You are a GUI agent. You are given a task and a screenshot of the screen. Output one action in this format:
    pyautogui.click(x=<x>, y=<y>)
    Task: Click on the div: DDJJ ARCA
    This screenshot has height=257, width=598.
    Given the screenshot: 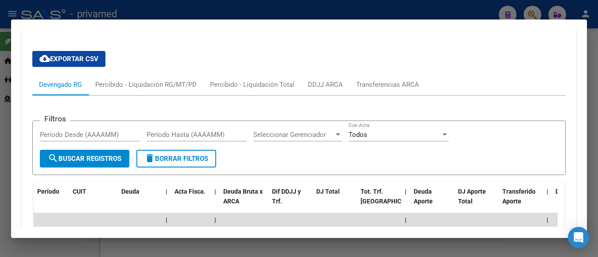 What is the action you would take?
    pyautogui.click(x=325, y=85)
    